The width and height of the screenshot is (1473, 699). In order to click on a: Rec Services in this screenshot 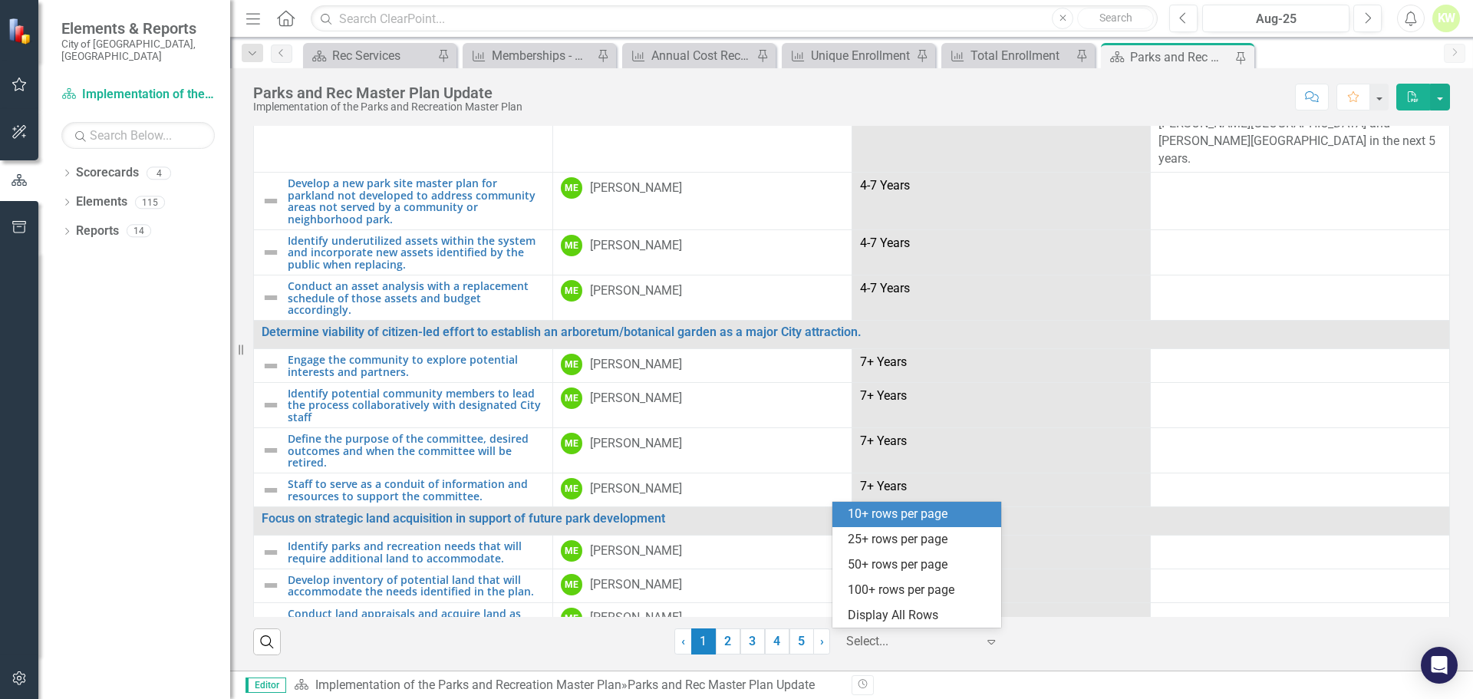, I will do `click(370, 55)`.